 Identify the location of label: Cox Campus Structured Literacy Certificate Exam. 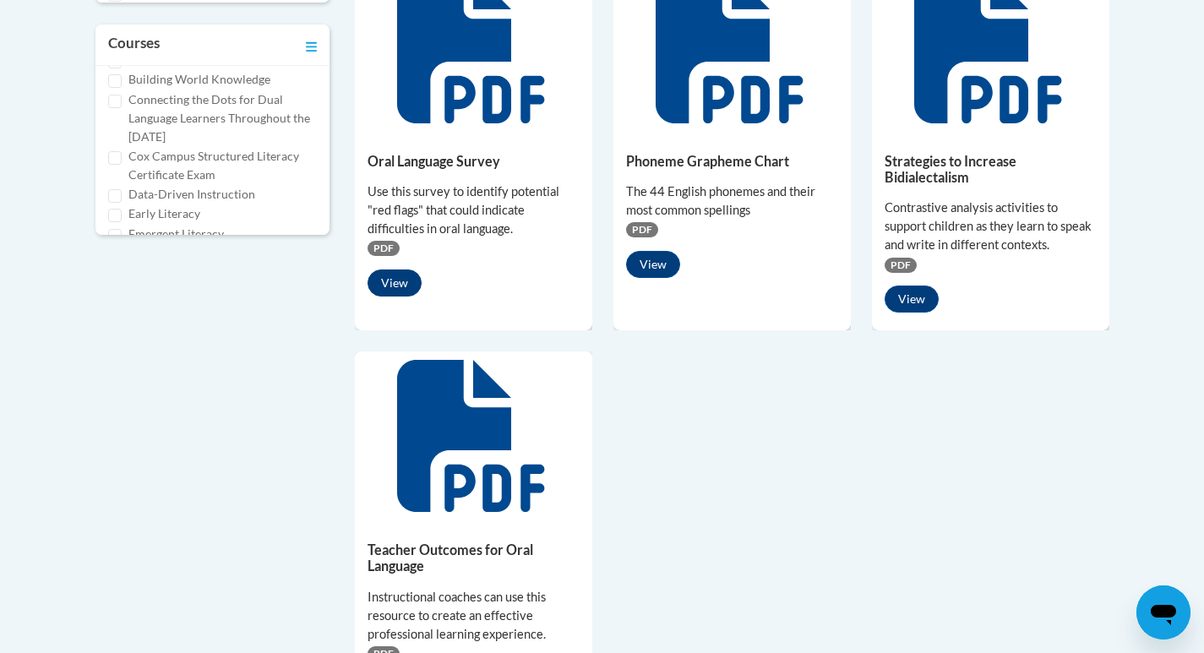
(223, 166).